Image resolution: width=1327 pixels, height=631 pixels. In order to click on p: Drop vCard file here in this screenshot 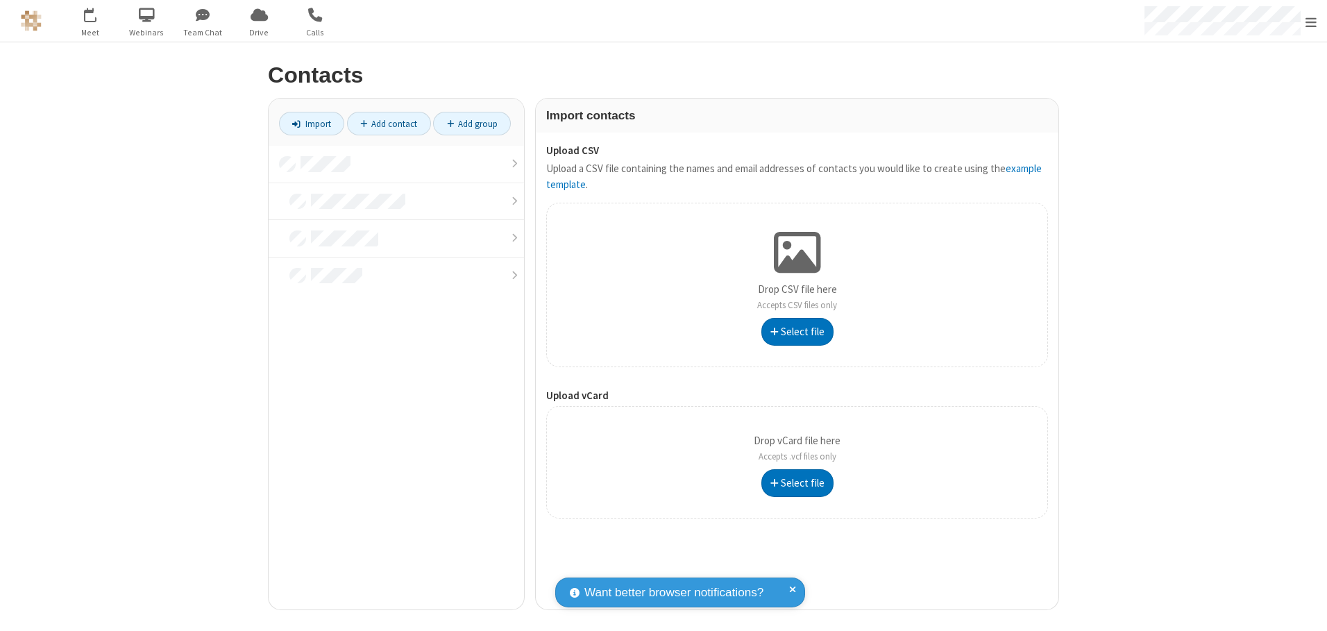, I will do `click(797, 448)`.